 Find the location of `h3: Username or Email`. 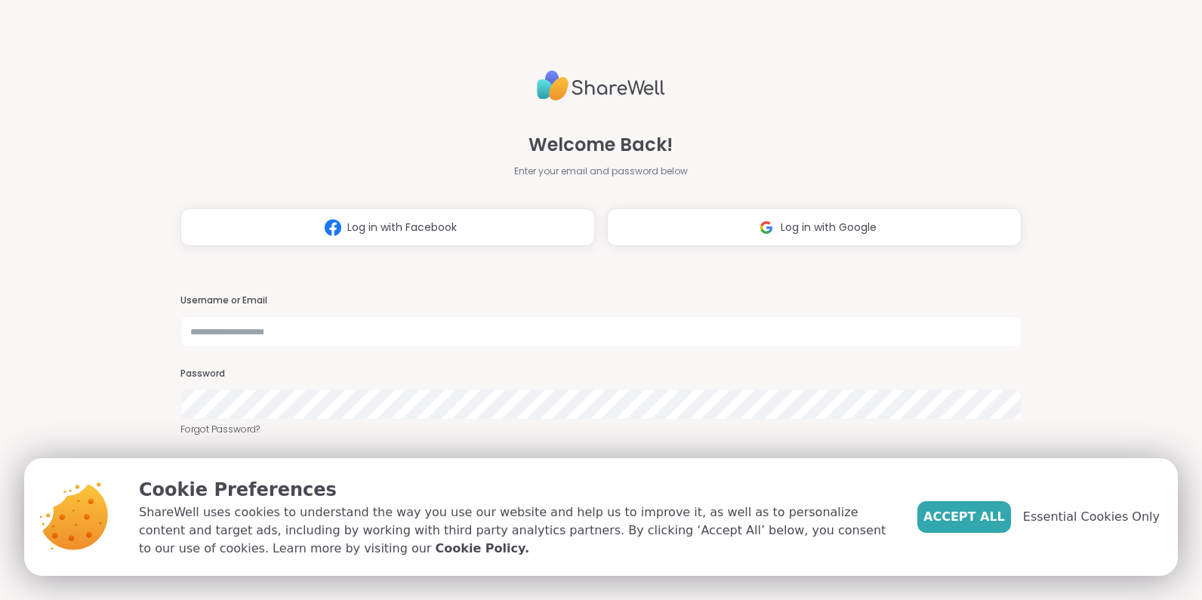

h3: Username or Email is located at coordinates (601, 301).